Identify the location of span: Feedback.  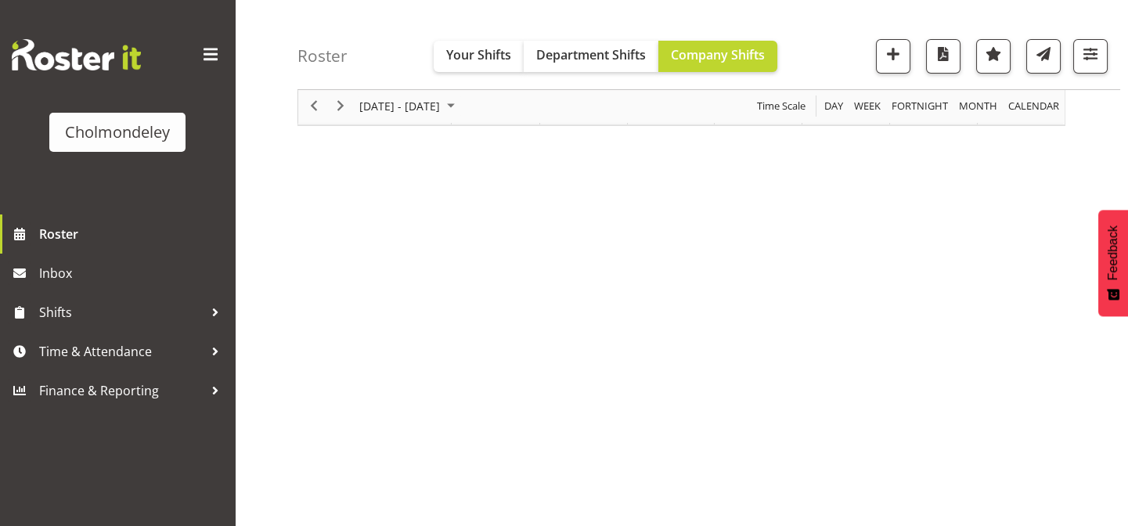
(1113, 253).